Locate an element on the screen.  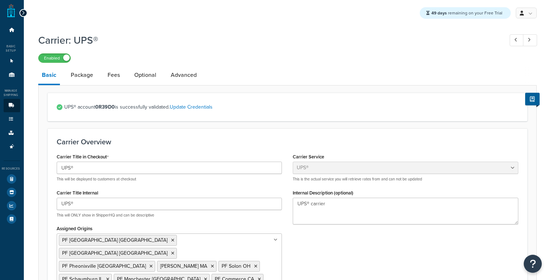
p: This will be displayed to customers at checkout is located at coordinates (169, 179).